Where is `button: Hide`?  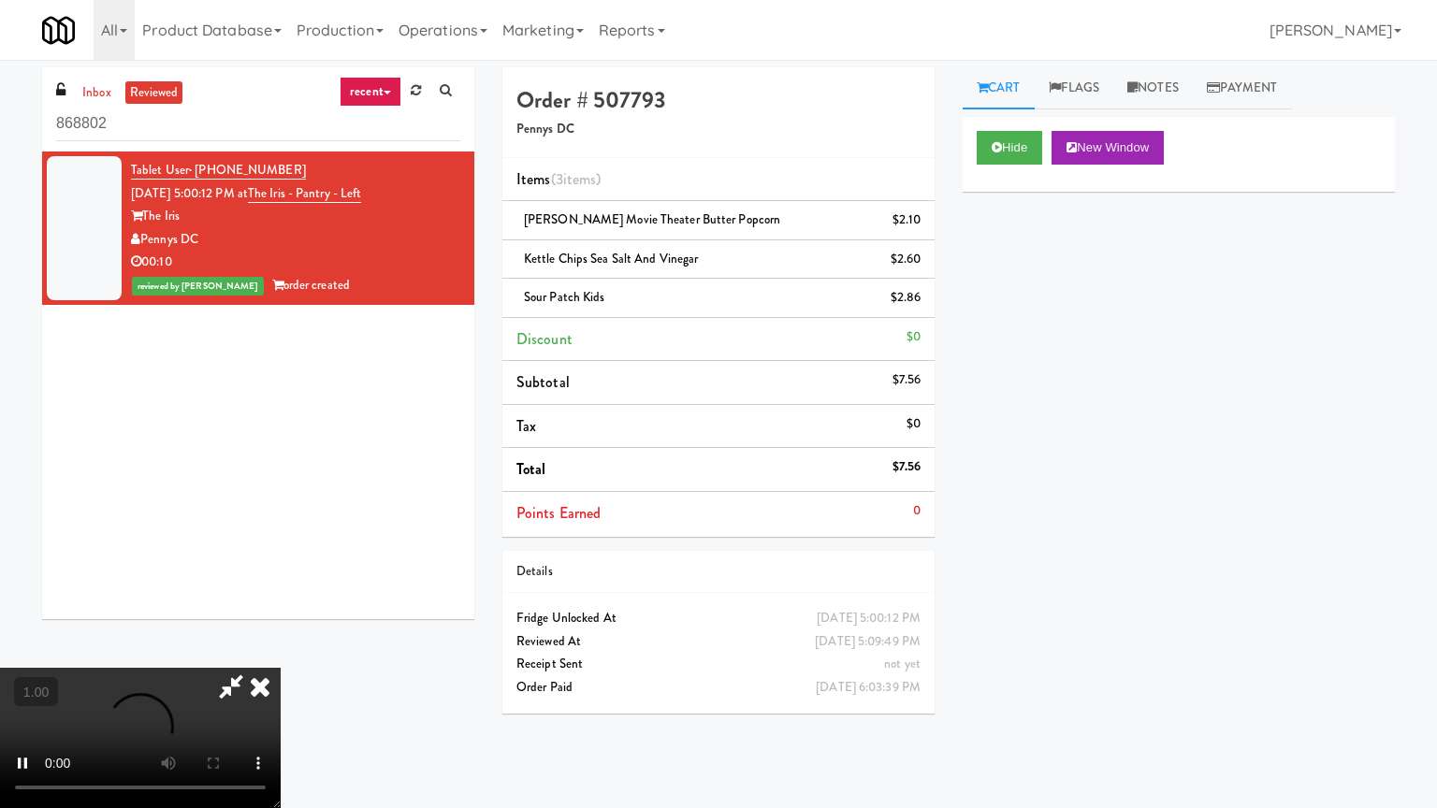
button: Hide is located at coordinates (1009, 148).